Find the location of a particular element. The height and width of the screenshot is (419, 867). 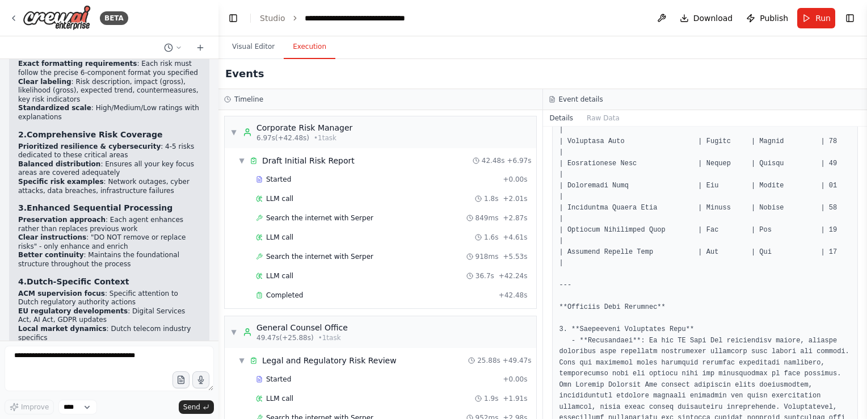

button: Publish is located at coordinates (767, 18).